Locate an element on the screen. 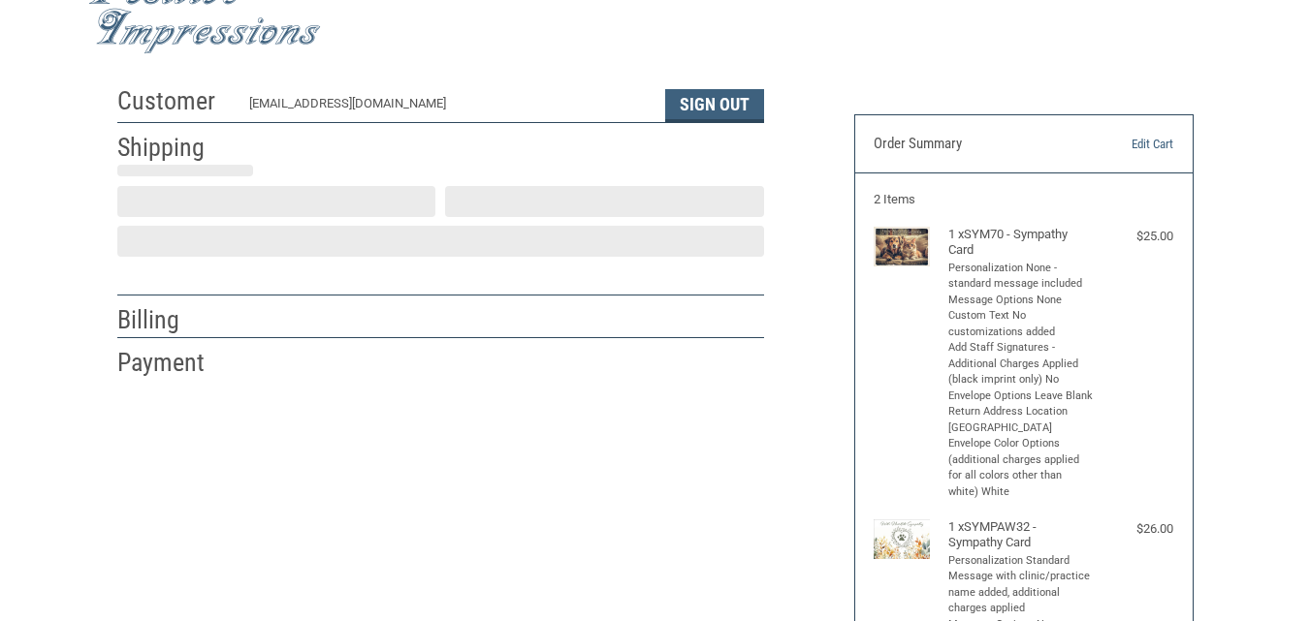 The image size is (1310, 621). button: Sign Out is located at coordinates (715, 106).